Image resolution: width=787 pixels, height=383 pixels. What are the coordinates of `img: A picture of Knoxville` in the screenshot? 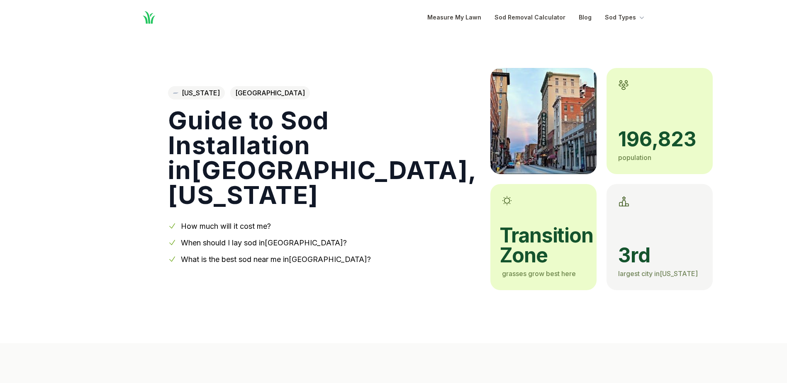 It's located at (543, 121).